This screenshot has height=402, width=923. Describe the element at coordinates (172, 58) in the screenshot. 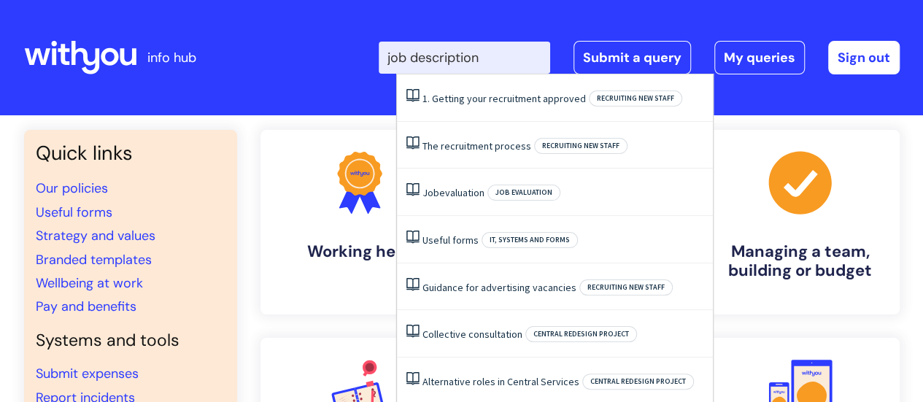

I see `p: info hub` at that location.